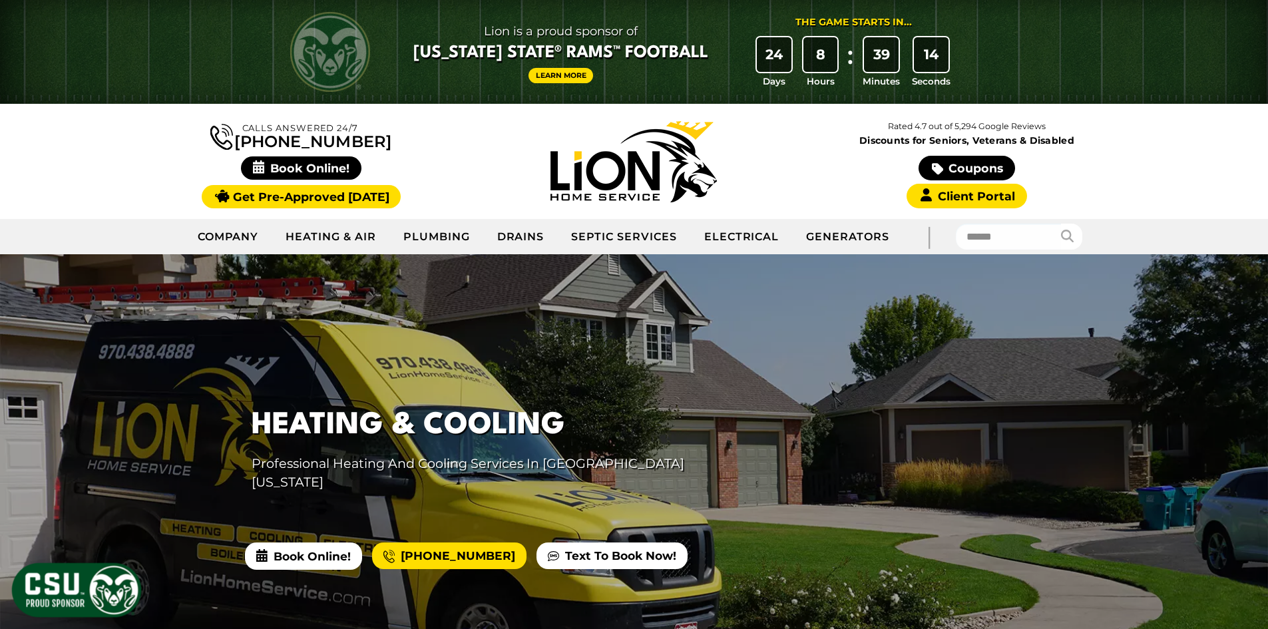  I want to click on h1: Heating & Cooling, so click(494, 425).